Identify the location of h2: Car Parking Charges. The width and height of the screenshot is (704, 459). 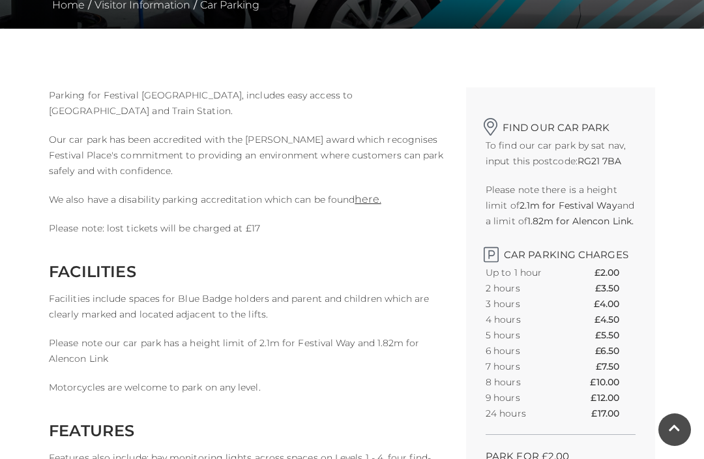
(560, 251).